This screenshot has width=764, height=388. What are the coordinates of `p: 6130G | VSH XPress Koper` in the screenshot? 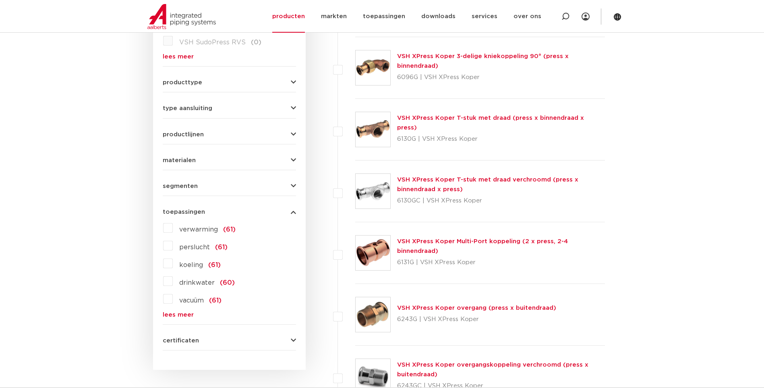 It's located at (501, 139).